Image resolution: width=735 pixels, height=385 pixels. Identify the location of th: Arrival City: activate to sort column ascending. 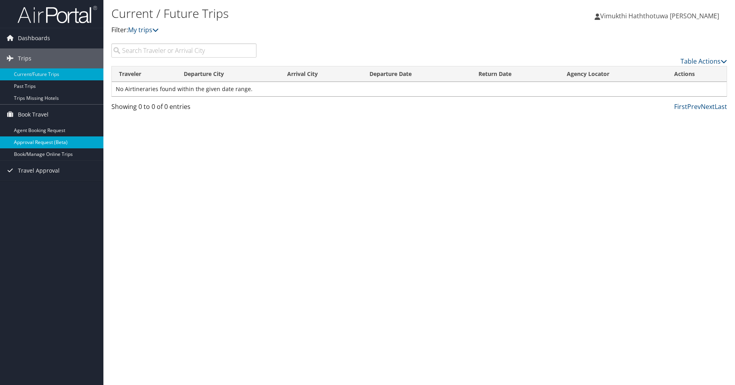
(321, 74).